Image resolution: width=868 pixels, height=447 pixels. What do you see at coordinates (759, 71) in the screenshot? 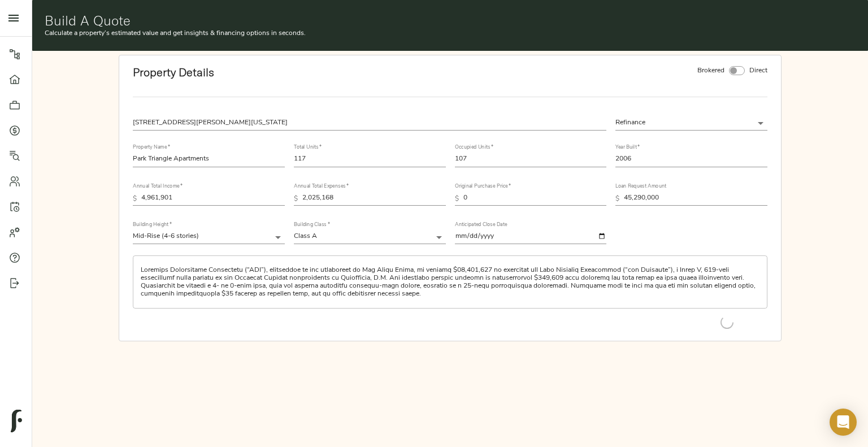
I see `div: Direct` at bounding box center [759, 71].